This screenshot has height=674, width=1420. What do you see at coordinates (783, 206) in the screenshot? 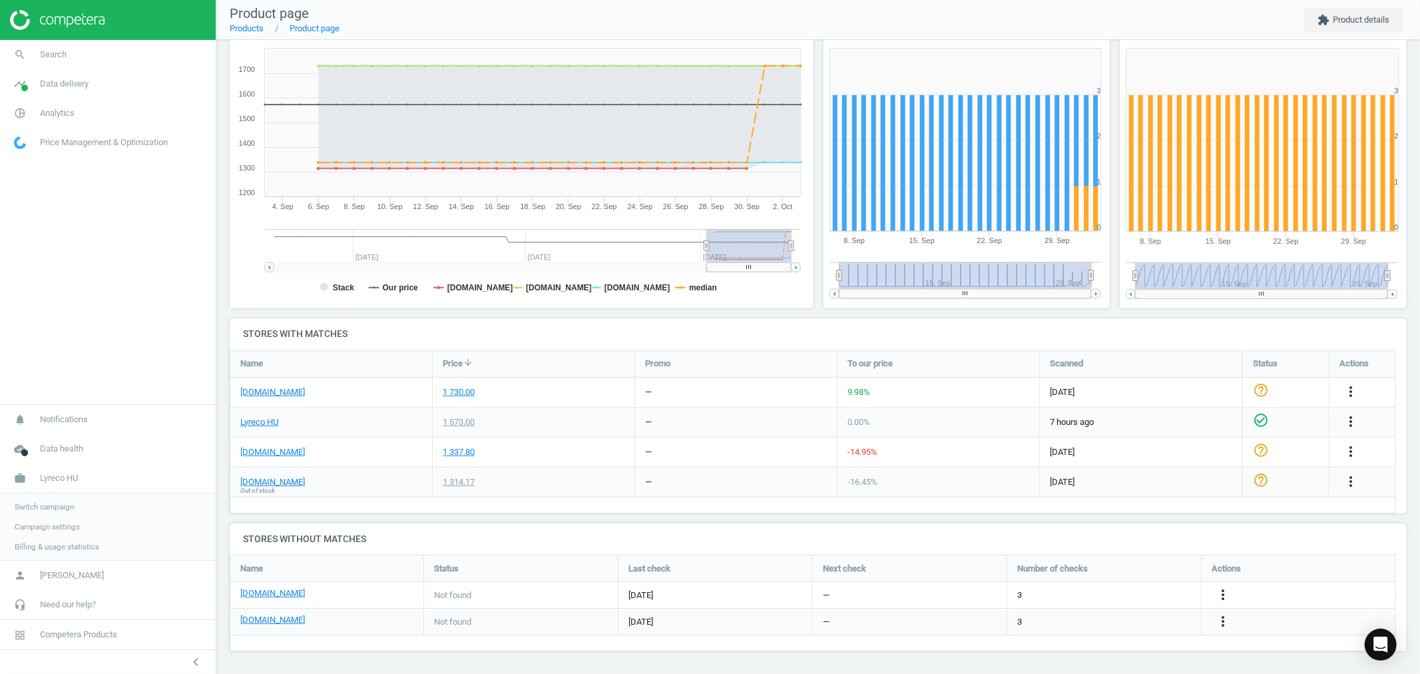
I see `tspan: 2. Oct` at bounding box center [783, 206].